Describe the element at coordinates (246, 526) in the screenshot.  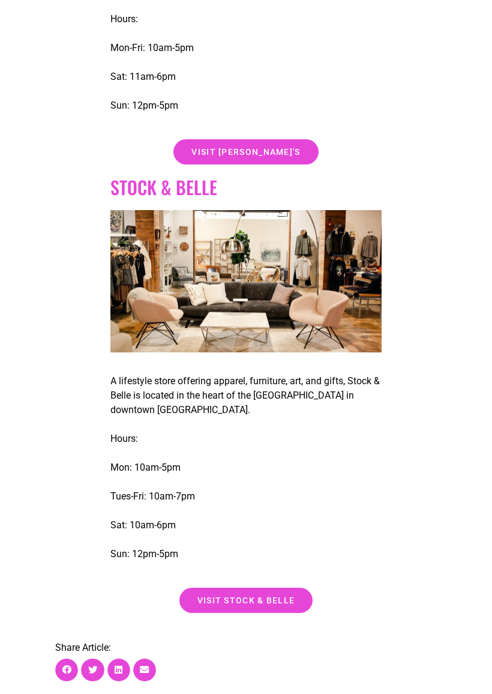
I see `p: Sat: 10am-6pm` at that location.